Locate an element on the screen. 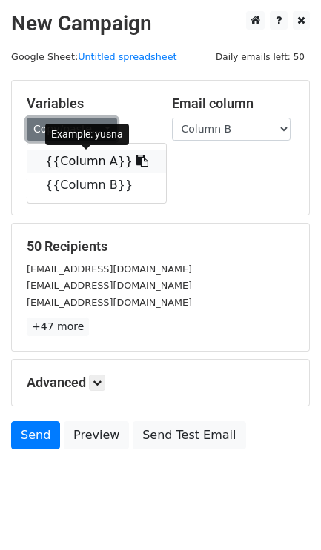  a: {{Column B}} is located at coordinates (96, 185).